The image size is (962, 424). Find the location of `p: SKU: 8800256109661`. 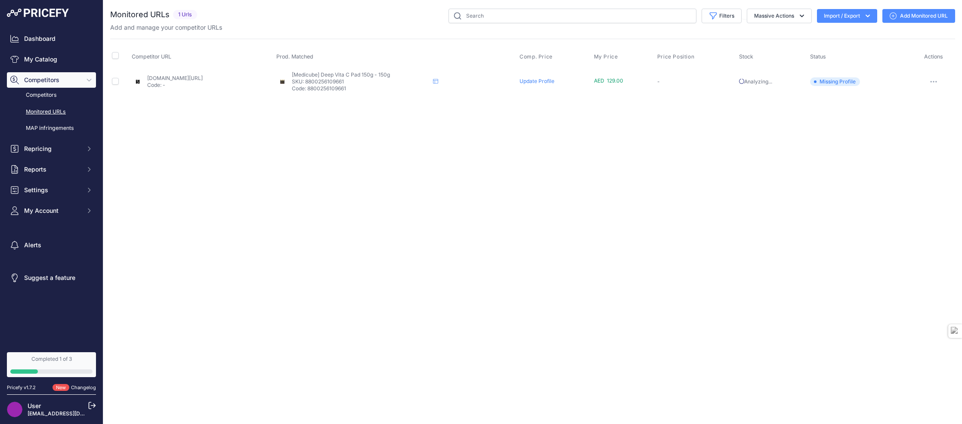

p: SKU: 8800256109661 is located at coordinates (361, 82).